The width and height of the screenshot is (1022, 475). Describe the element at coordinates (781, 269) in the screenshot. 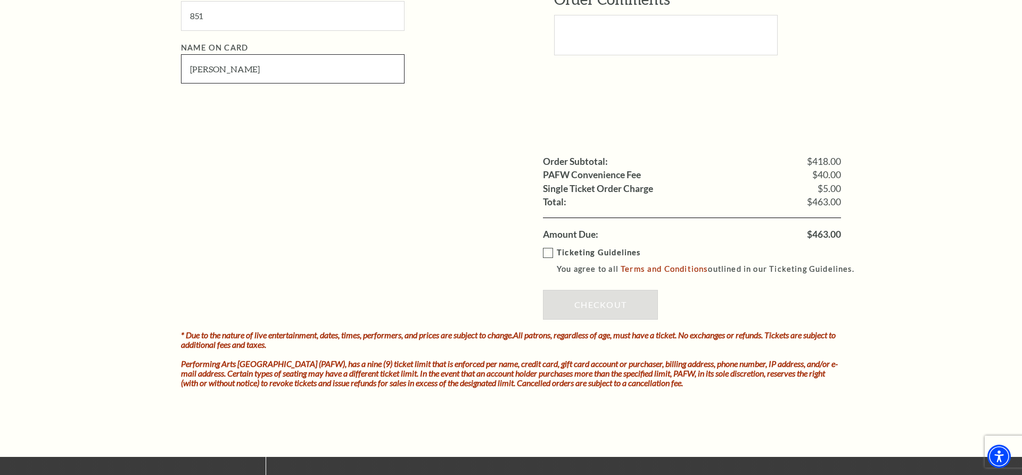

I see `span: outlined in our Ticketing Guidelines.` at that location.